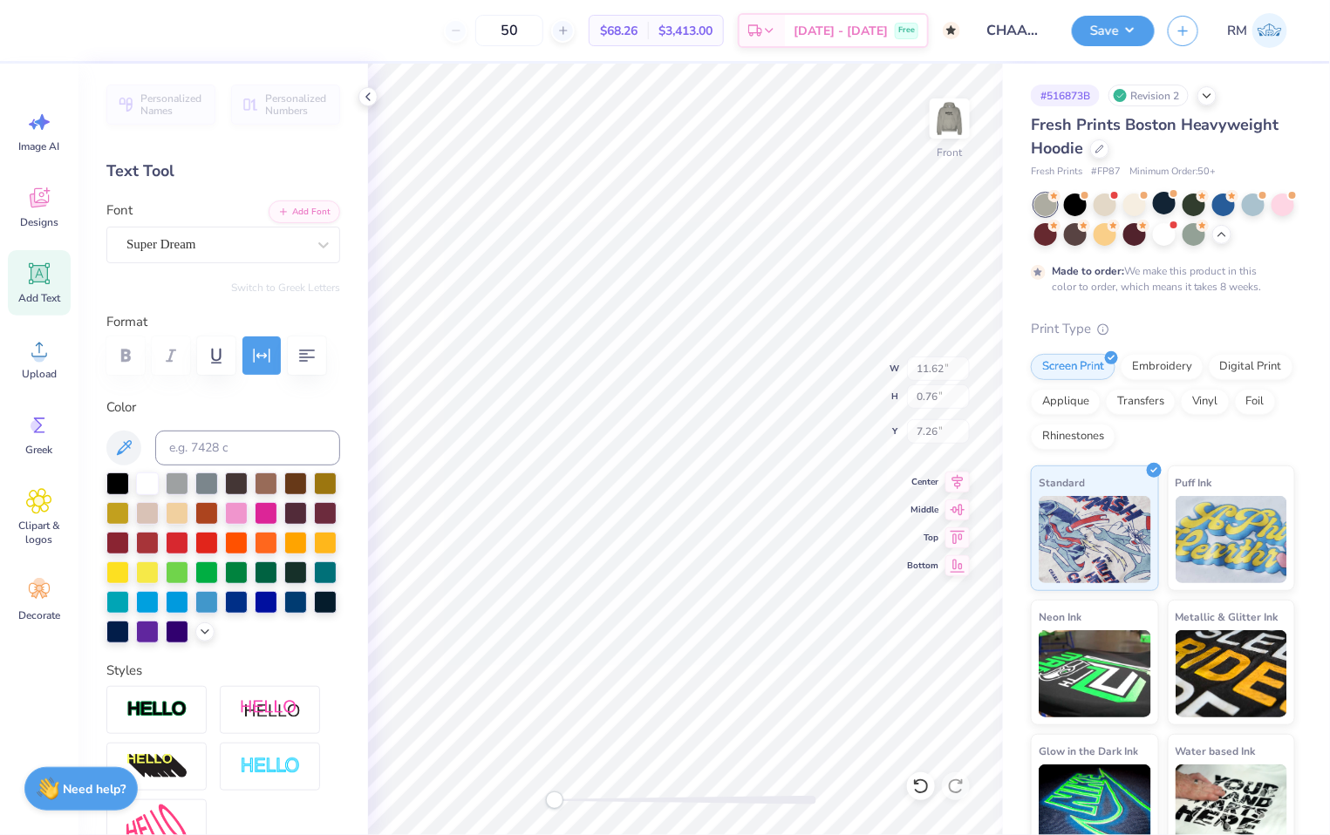 This screenshot has width=1330, height=835. What do you see at coordinates (1255, 402) in the screenshot?
I see `div: Foil` at bounding box center [1255, 402].